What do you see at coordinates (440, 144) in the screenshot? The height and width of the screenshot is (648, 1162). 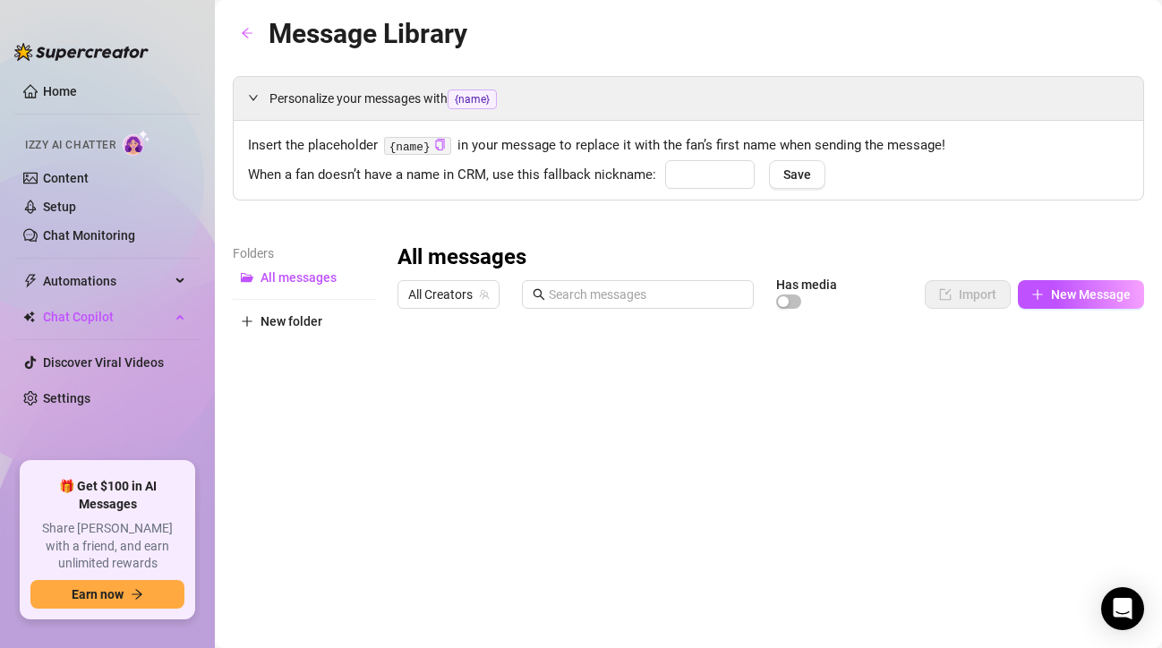 I see `span: copy` at bounding box center [440, 144].